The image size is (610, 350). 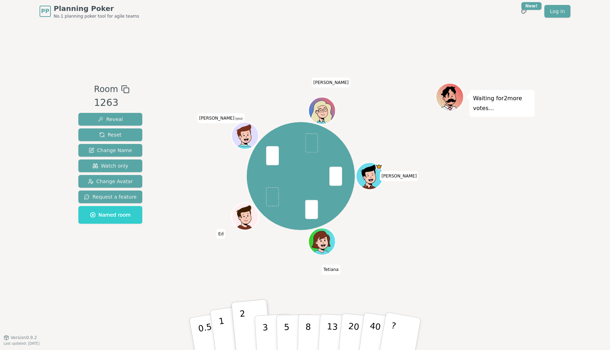 What do you see at coordinates (110, 119) in the screenshot?
I see `button: Reveal` at bounding box center [110, 119].